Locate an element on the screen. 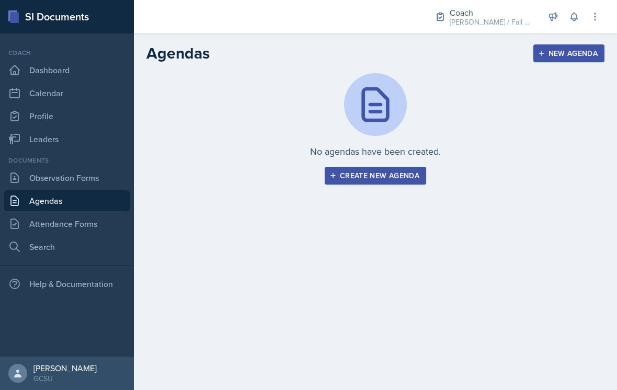 The height and width of the screenshot is (390, 617). a: Attendance Forms is located at coordinates (67, 224).